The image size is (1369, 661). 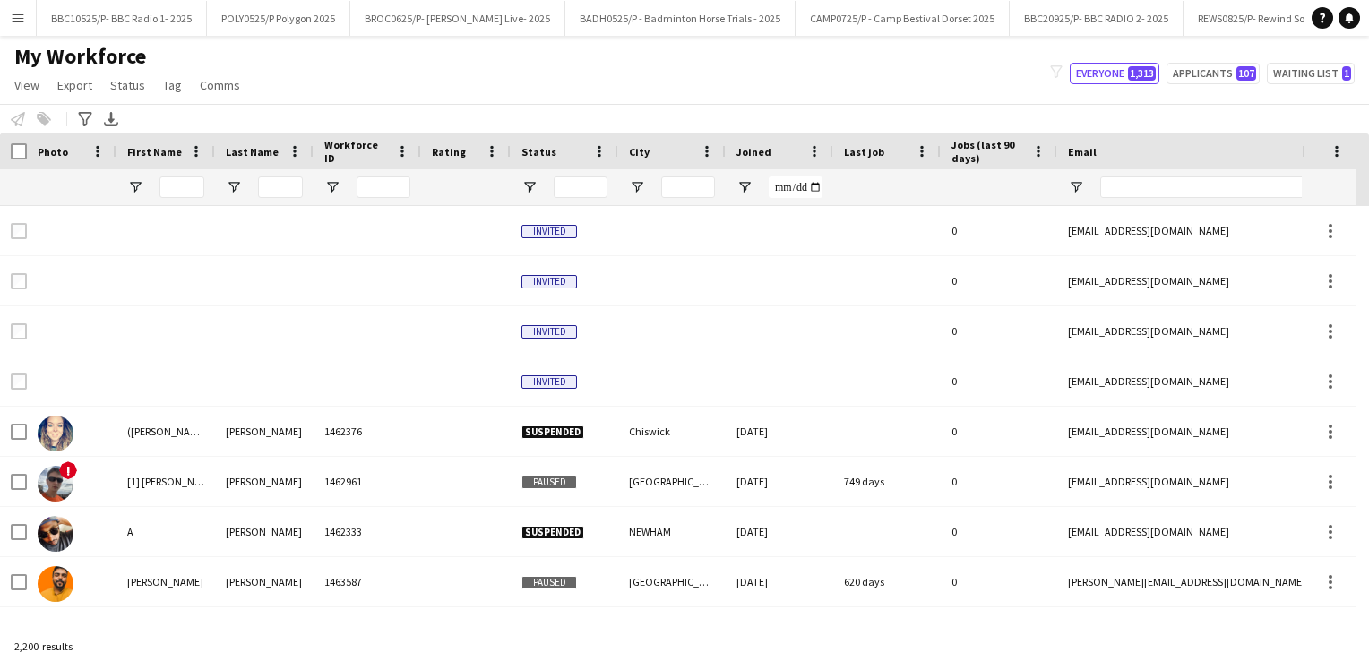 I want to click on a: Status, so click(x=127, y=85).